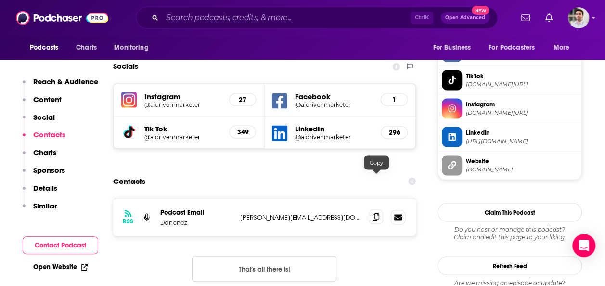 The height and width of the screenshot is (286, 605). I want to click on span: danchez.com, so click(522, 169).